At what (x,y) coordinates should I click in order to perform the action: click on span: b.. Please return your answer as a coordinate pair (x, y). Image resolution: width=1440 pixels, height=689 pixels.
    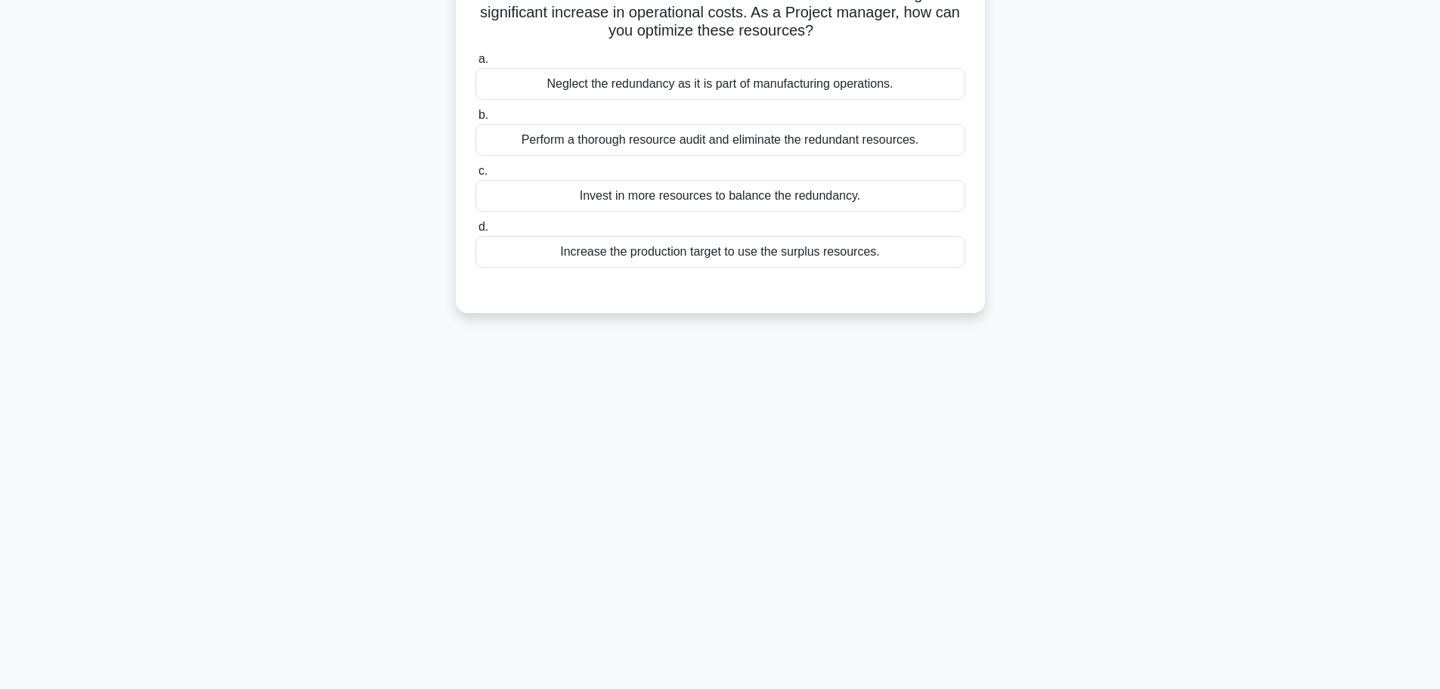
    Looking at the image, I should click on (483, 114).